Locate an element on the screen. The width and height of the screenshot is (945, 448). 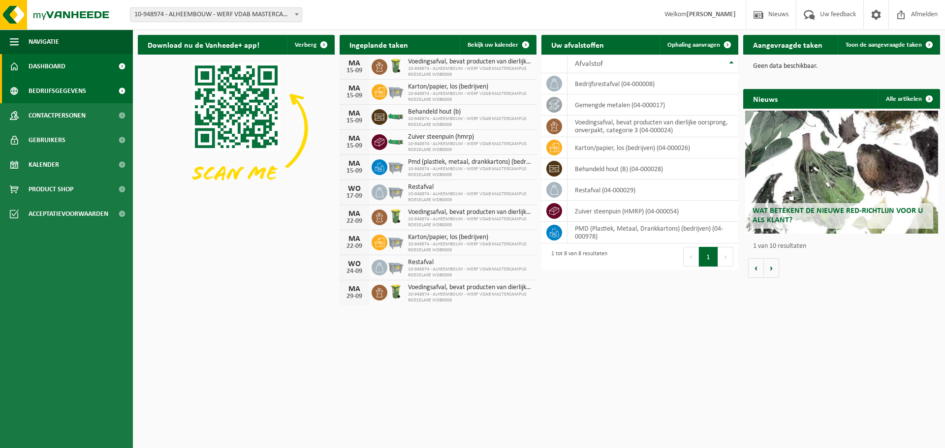
button: 1 is located at coordinates (708, 257).